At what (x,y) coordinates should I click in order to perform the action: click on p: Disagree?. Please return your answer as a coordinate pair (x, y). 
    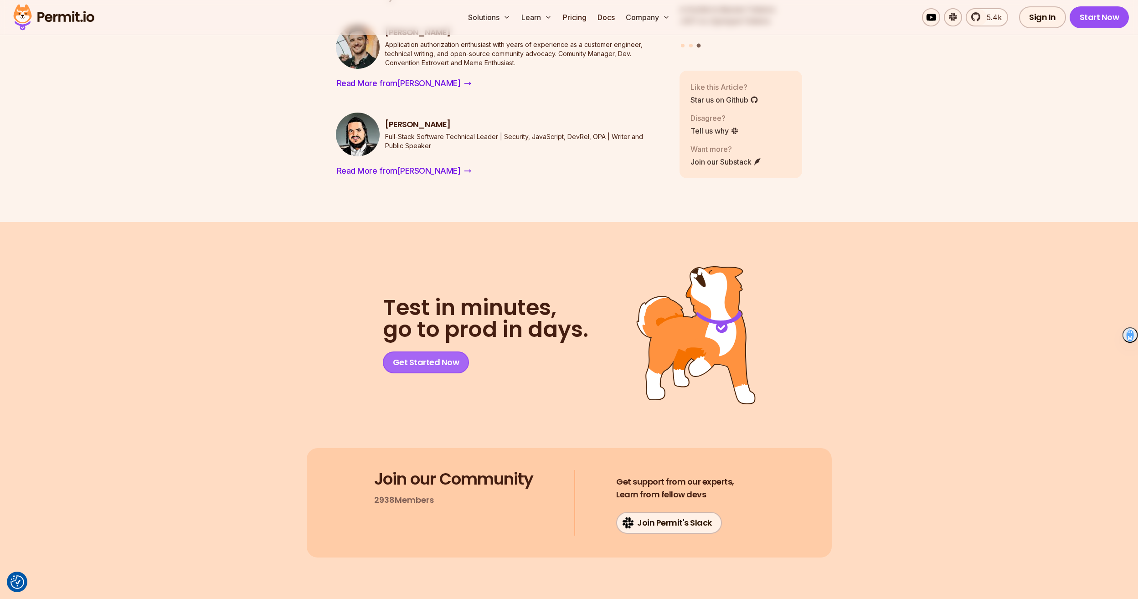
    Looking at the image, I should click on (714, 118).